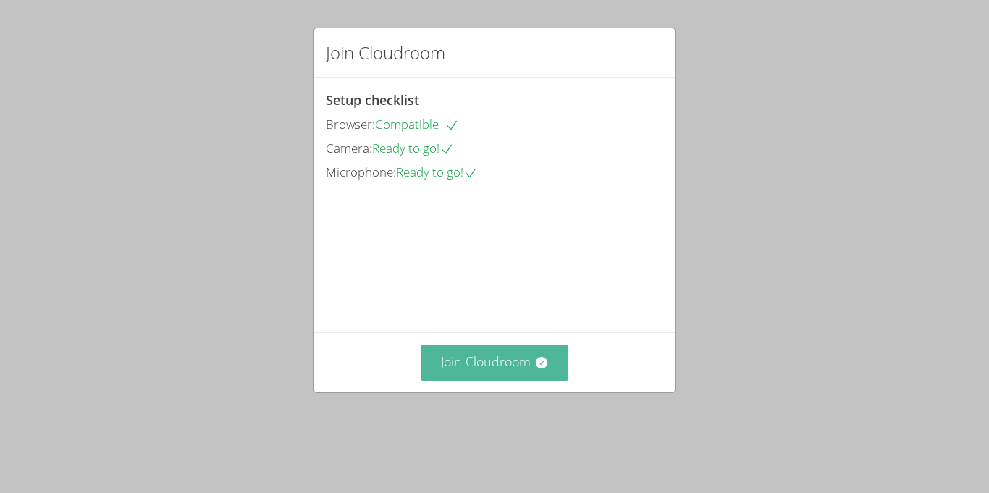  I want to click on span: Compatible, so click(417, 124).